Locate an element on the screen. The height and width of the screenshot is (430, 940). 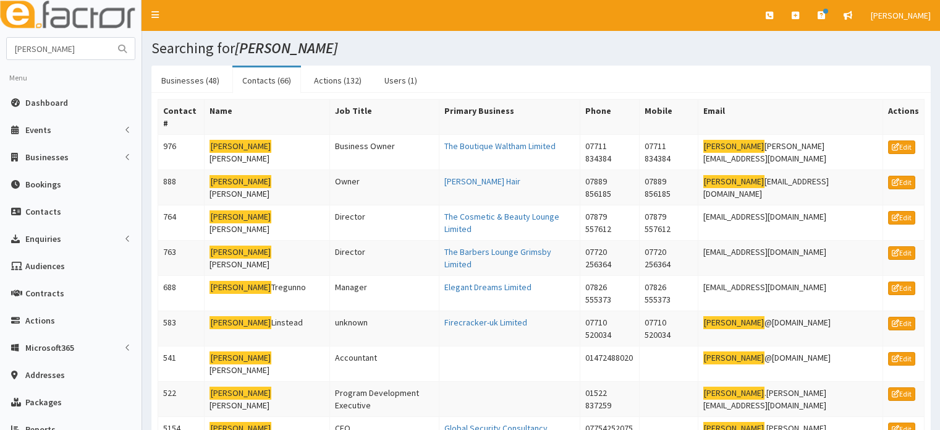
a: The Barbers Lounge Grimsby Limited is located at coordinates (498, 258).